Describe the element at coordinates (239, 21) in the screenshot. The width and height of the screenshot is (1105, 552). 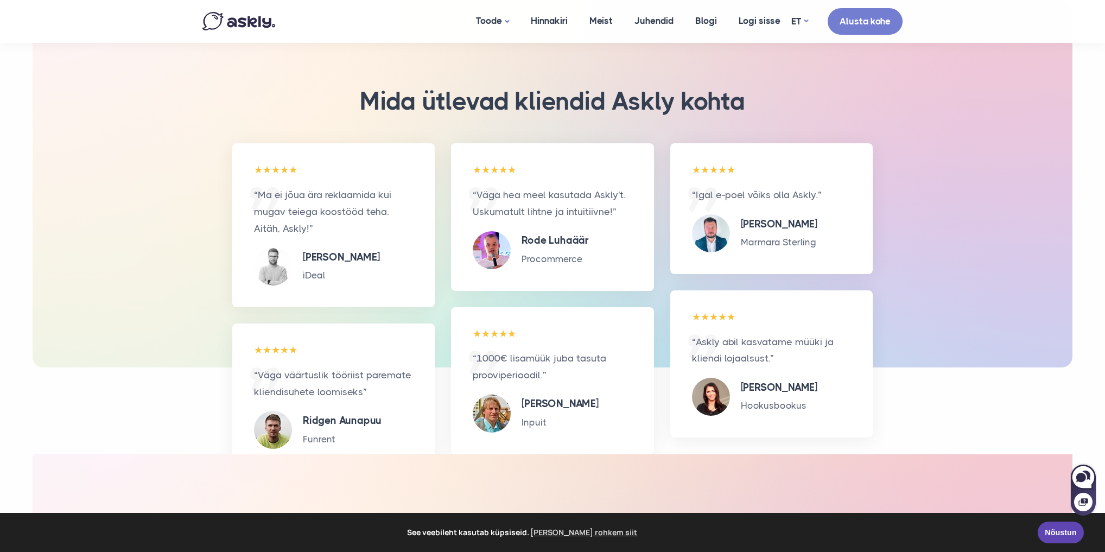
I see `img: Askly` at that location.